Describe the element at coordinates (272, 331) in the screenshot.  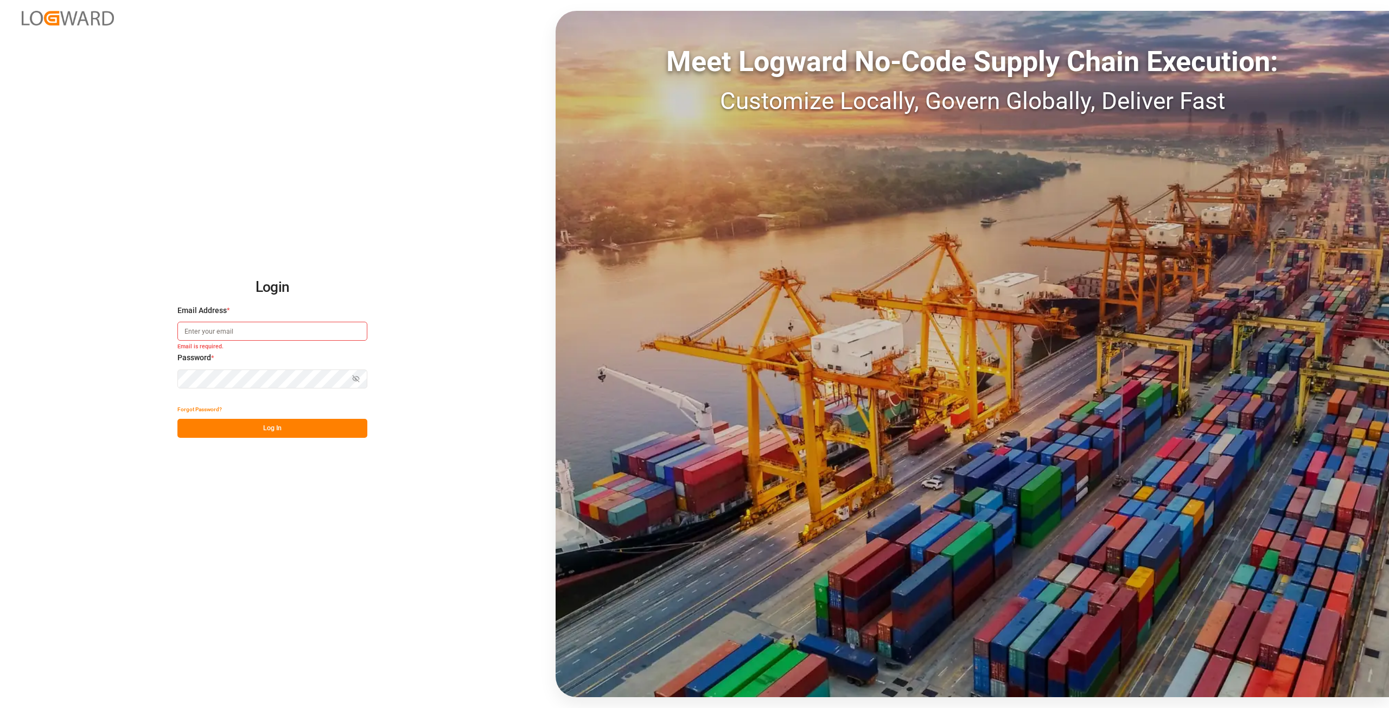
I see `input: Enter your email` at that location.